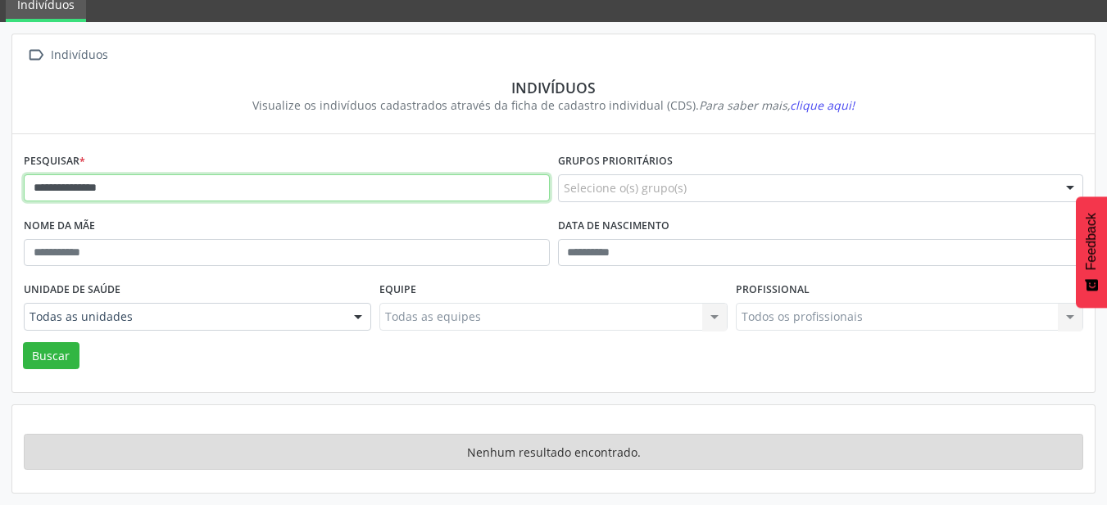 This screenshot has width=1107, height=505. What do you see at coordinates (1091, 242) in the screenshot?
I see `span: Feedback` at bounding box center [1091, 242].